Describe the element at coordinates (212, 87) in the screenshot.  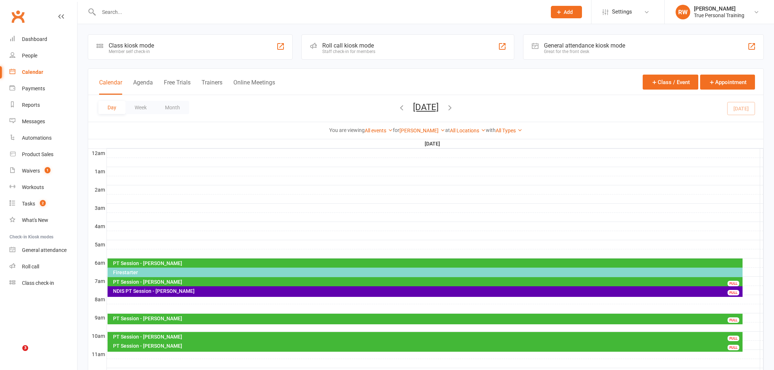
I see `button: Trainers` at that location.